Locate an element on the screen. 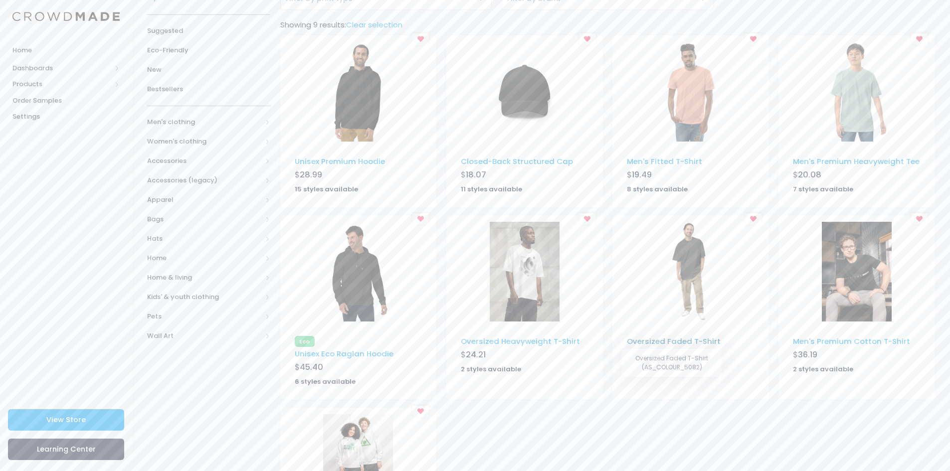 The height and width of the screenshot is (471, 950). span: 45.40 is located at coordinates (311, 367).